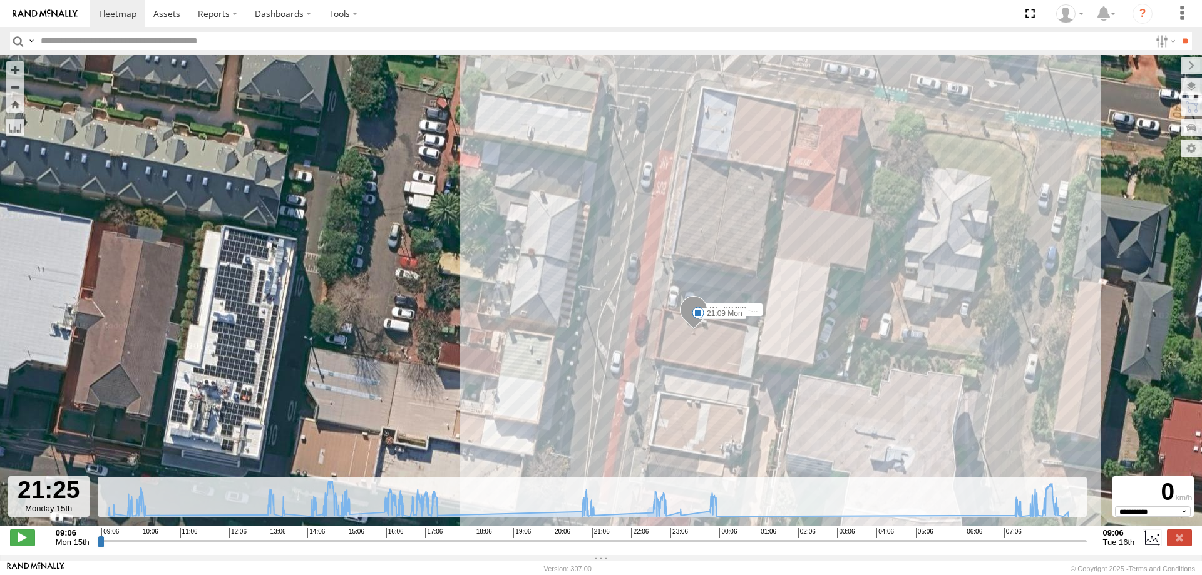 The image size is (1202, 575). What do you see at coordinates (73, 542) in the screenshot?
I see `span: Mon 15th Sep 2025` at bounding box center [73, 542].